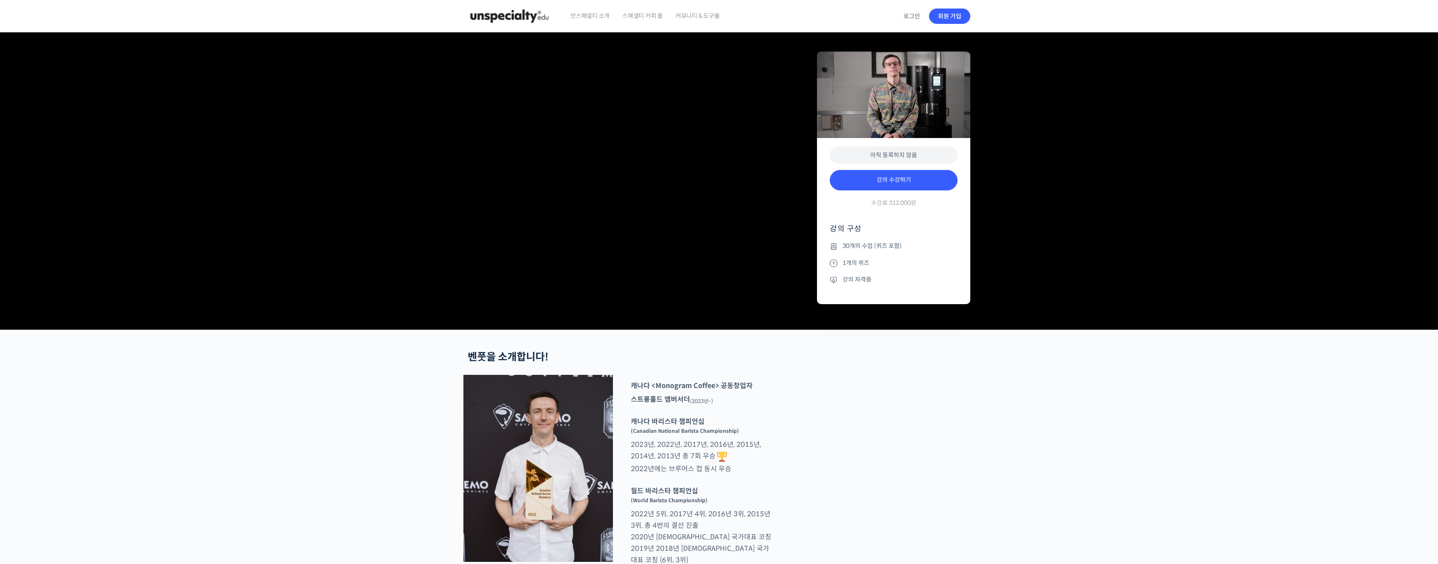  What do you see at coordinates (669, 500) in the screenshot?
I see `sup: (World Barista Championship)` at bounding box center [669, 500].